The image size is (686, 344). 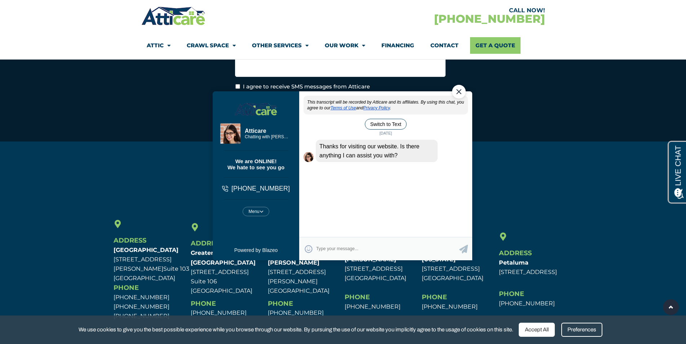 What do you see at coordinates (514, 262) in the screenshot?
I see `b: Petaluma` at bounding box center [514, 262].